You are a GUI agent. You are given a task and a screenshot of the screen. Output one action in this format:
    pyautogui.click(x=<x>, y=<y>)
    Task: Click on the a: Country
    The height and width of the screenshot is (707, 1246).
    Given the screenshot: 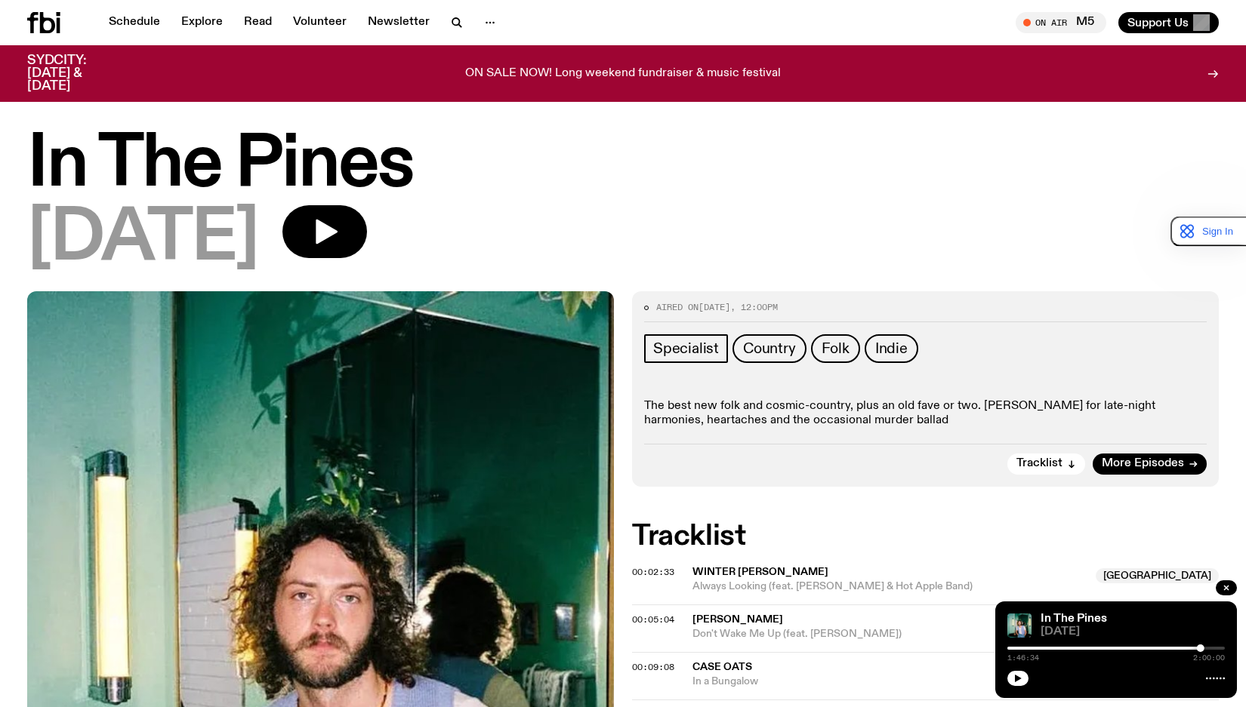 What is the action you would take?
    pyautogui.click(x=769, y=349)
    